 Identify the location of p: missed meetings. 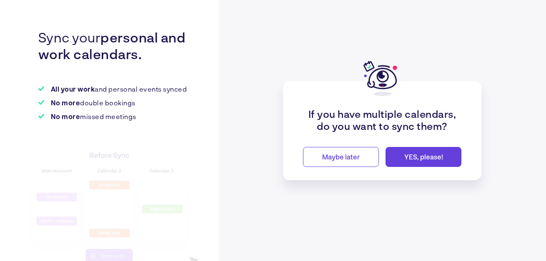
(93, 116).